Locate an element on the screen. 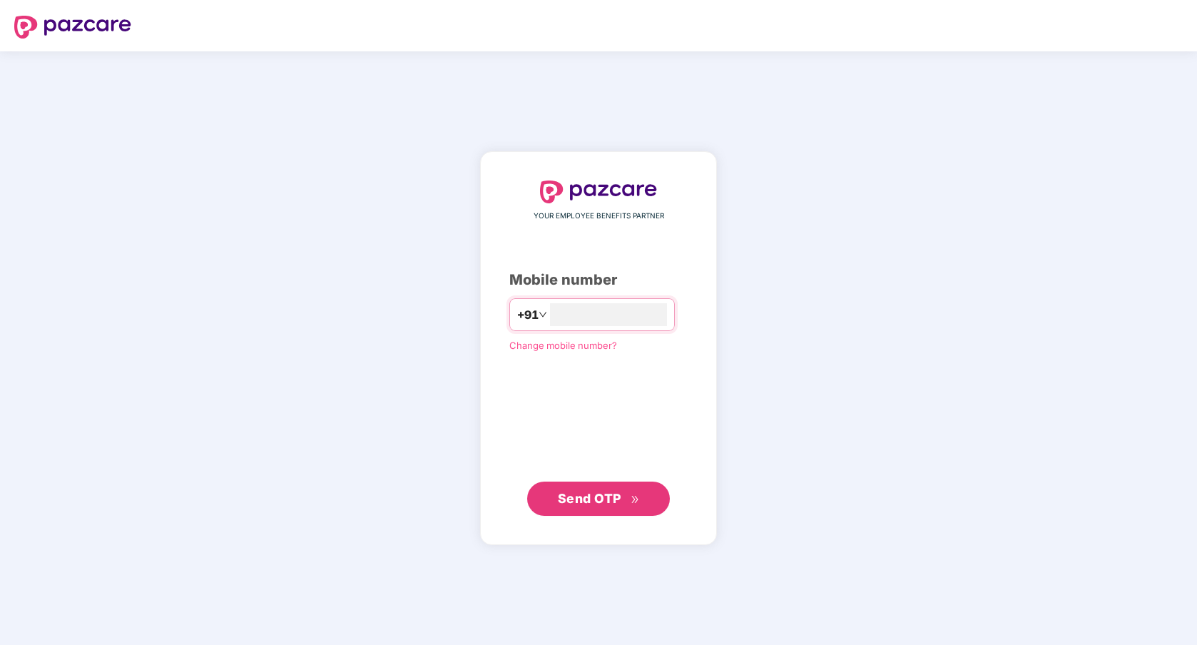 This screenshot has height=645, width=1197. span: Change mobile number? is located at coordinates (563, 345).